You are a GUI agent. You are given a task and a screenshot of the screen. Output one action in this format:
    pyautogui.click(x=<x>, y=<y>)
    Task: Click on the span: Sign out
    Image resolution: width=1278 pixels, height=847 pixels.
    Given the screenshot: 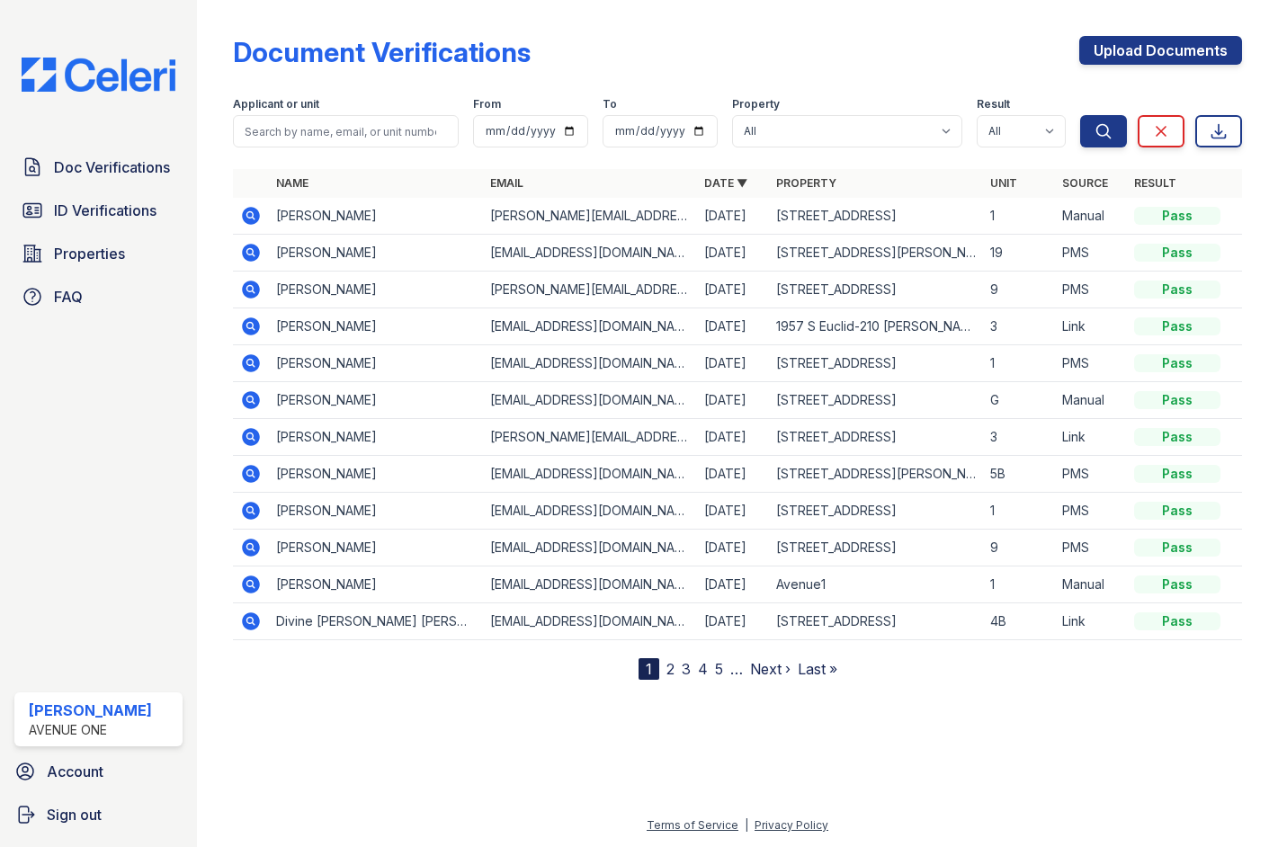 What is the action you would take?
    pyautogui.click(x=74, y=815)
    